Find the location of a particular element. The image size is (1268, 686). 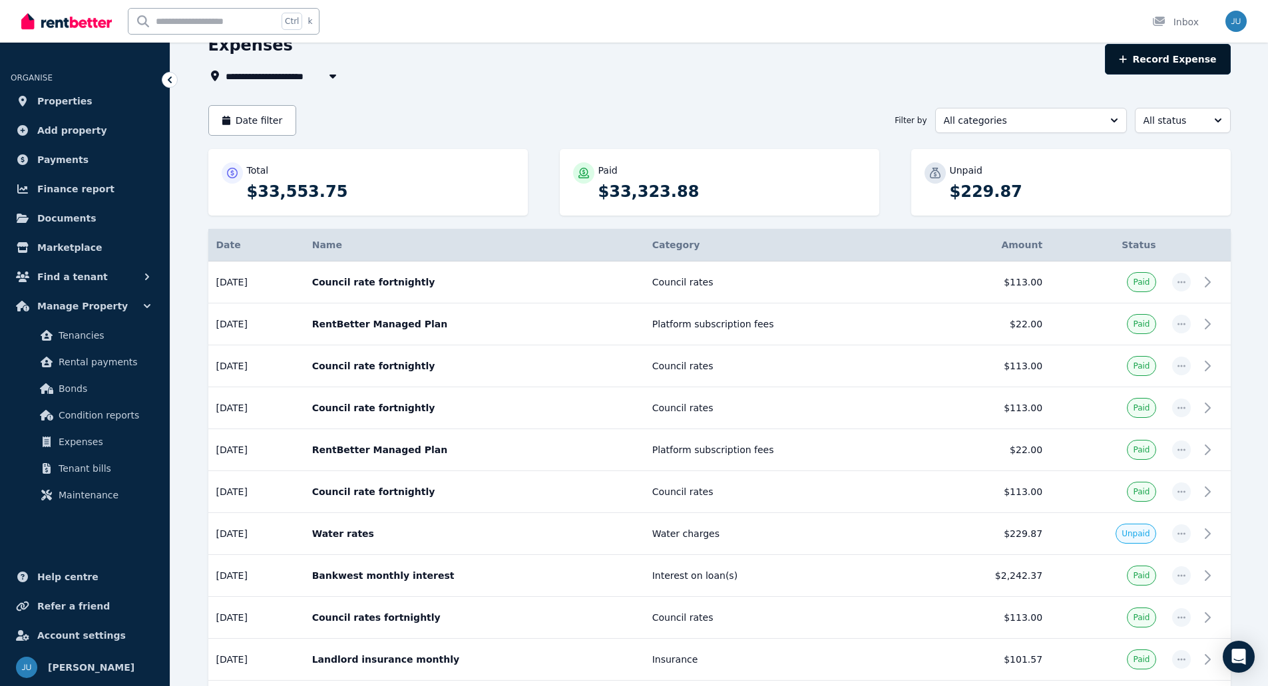

a: Tenancies is located at coordinates (85, 335).